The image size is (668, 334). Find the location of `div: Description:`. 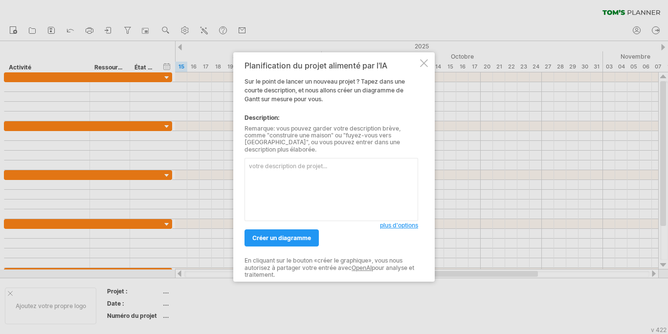

div: Description: is located at coordinates (331, 118).